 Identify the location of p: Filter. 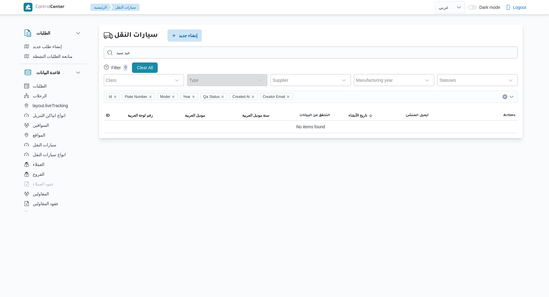
(116, 68).